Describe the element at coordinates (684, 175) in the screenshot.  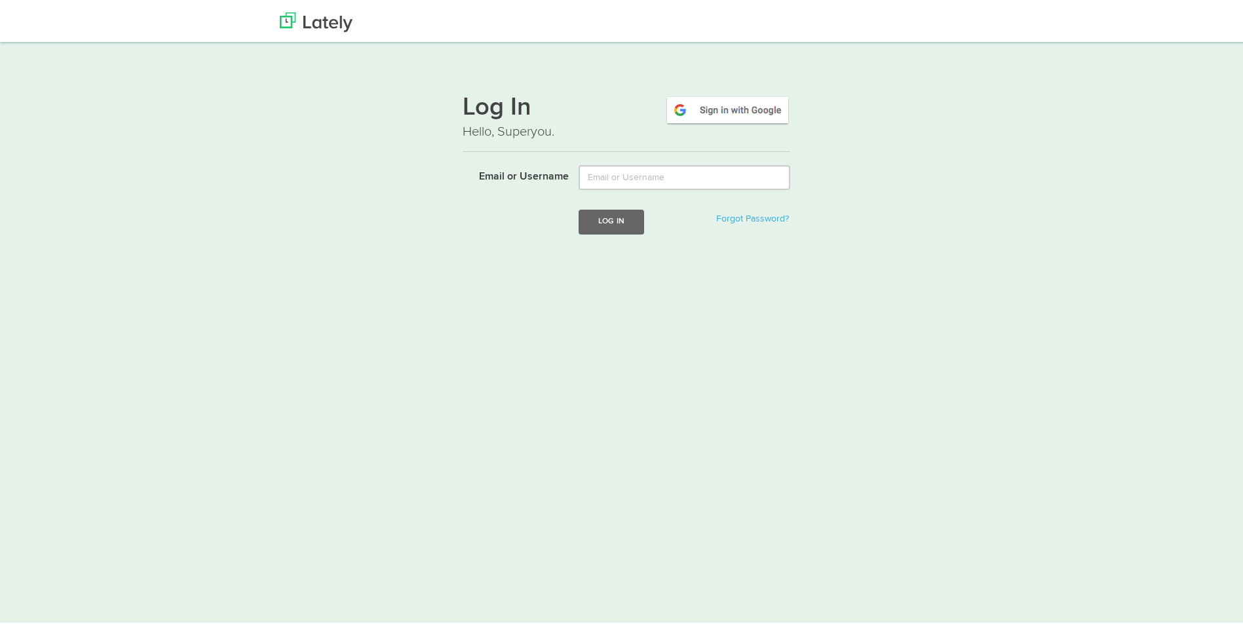
I see `input: Email or Username` at that location.